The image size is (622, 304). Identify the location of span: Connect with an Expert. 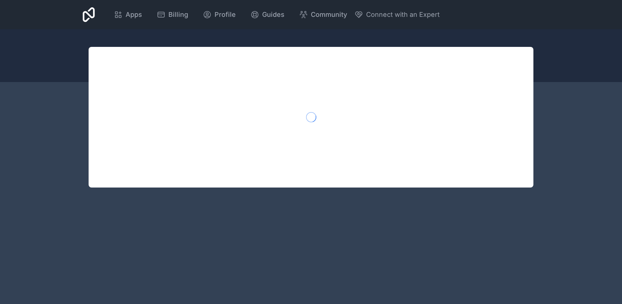
(403, 15).